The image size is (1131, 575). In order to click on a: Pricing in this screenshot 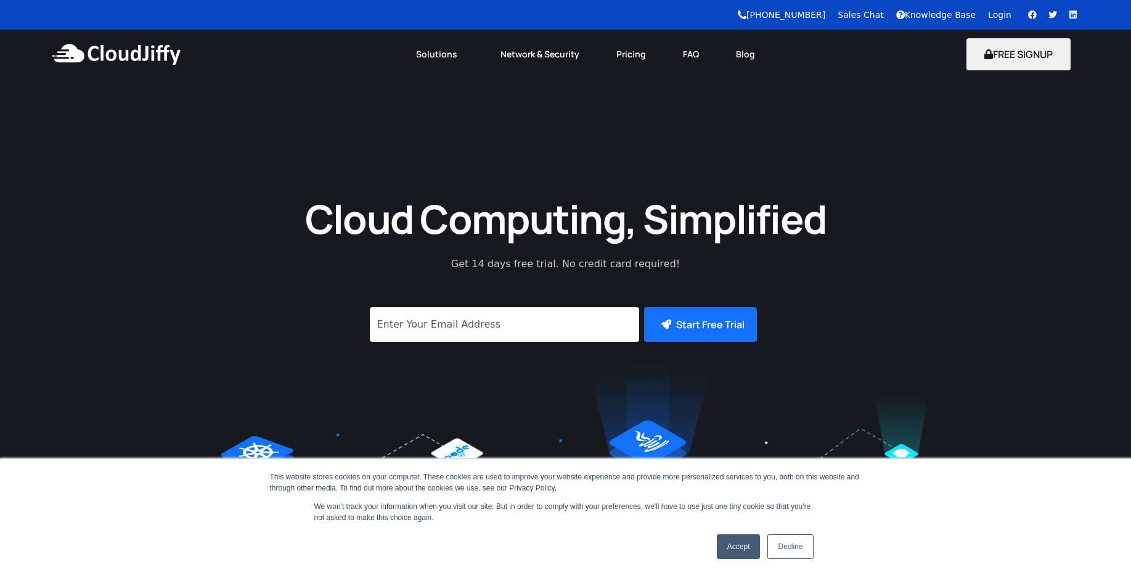, I will do `click(631, 54)`.